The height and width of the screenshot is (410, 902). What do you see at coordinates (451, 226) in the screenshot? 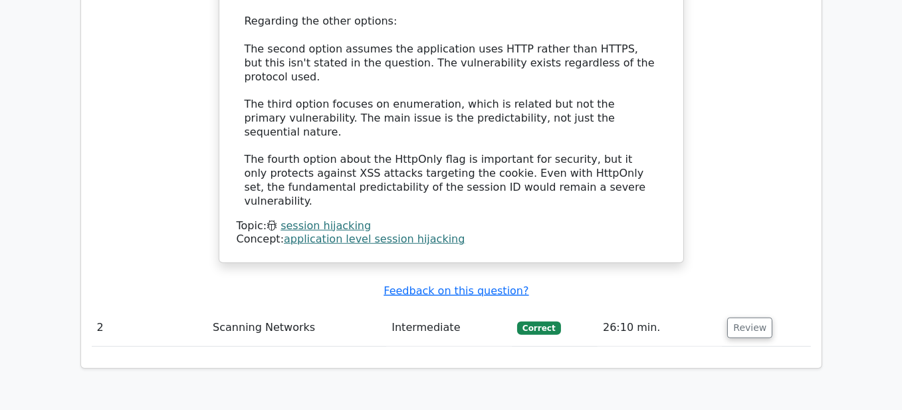
I see `div: Topic:` at bounding box center [451, 226].